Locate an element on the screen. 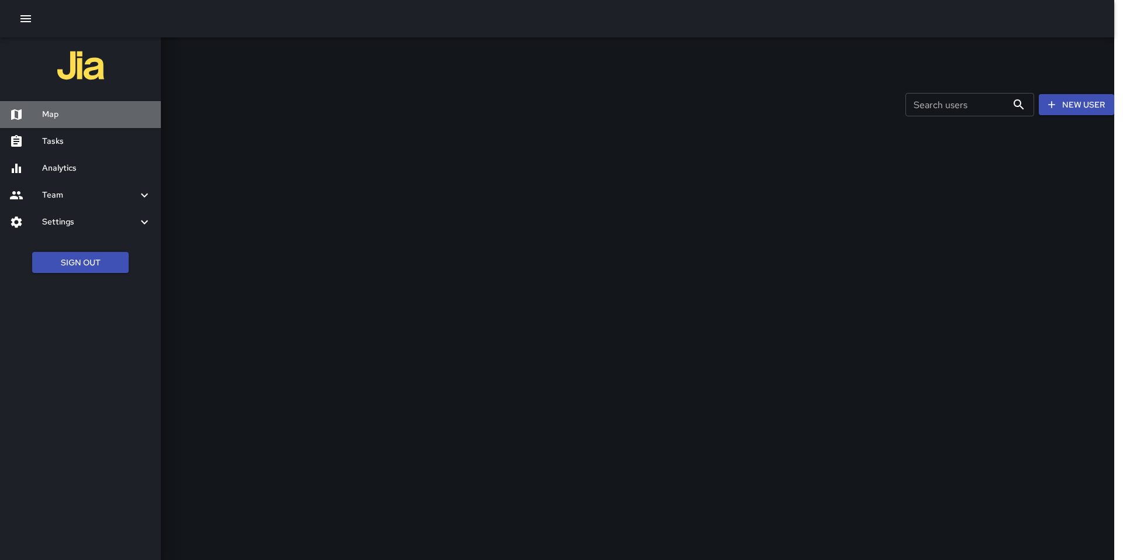 The image size is (1123, 560). h6: Map is located at coordinates (97, 115).